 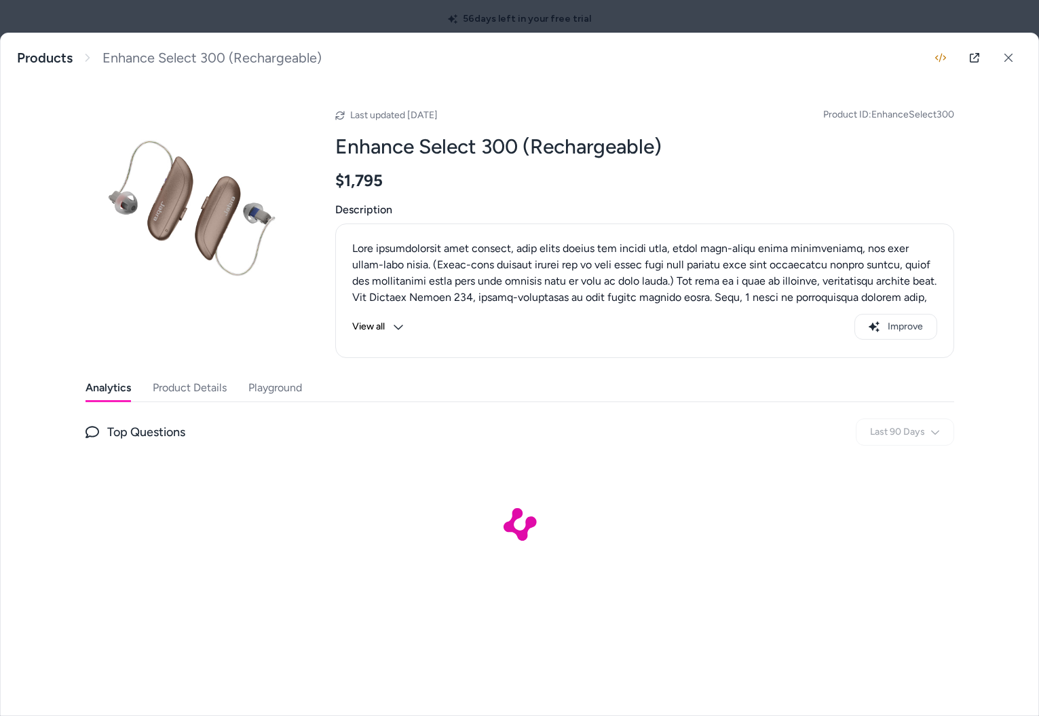 I want to click on button: Playground, so click(x=275, y=388).